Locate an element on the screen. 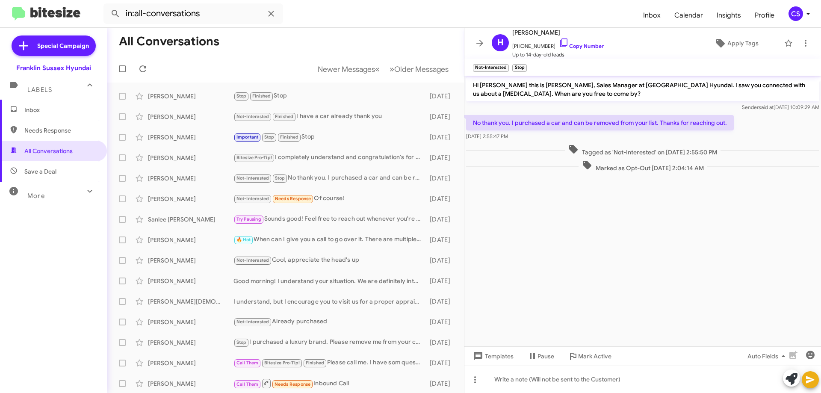 Image resolution: width=821 pixels, height=393 pixels. p: No thank you. I purchased a car and can be removed from your list. Thanks for reaching out. is located at coordinates (600, 123).